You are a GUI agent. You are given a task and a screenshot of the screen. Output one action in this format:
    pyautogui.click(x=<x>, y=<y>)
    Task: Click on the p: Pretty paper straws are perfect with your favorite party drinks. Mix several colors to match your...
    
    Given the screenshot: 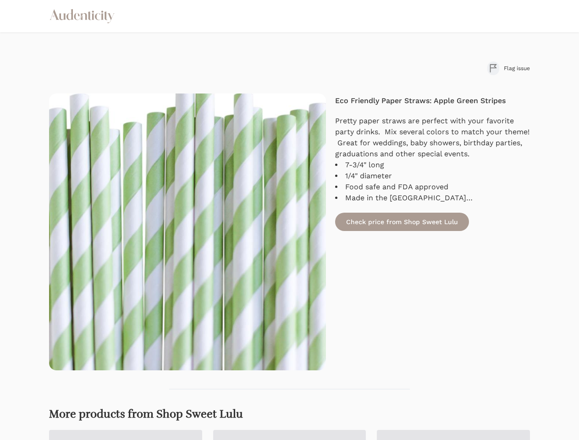 What is the action you would take?
    pyautogui.click(x=433, y=138)
    